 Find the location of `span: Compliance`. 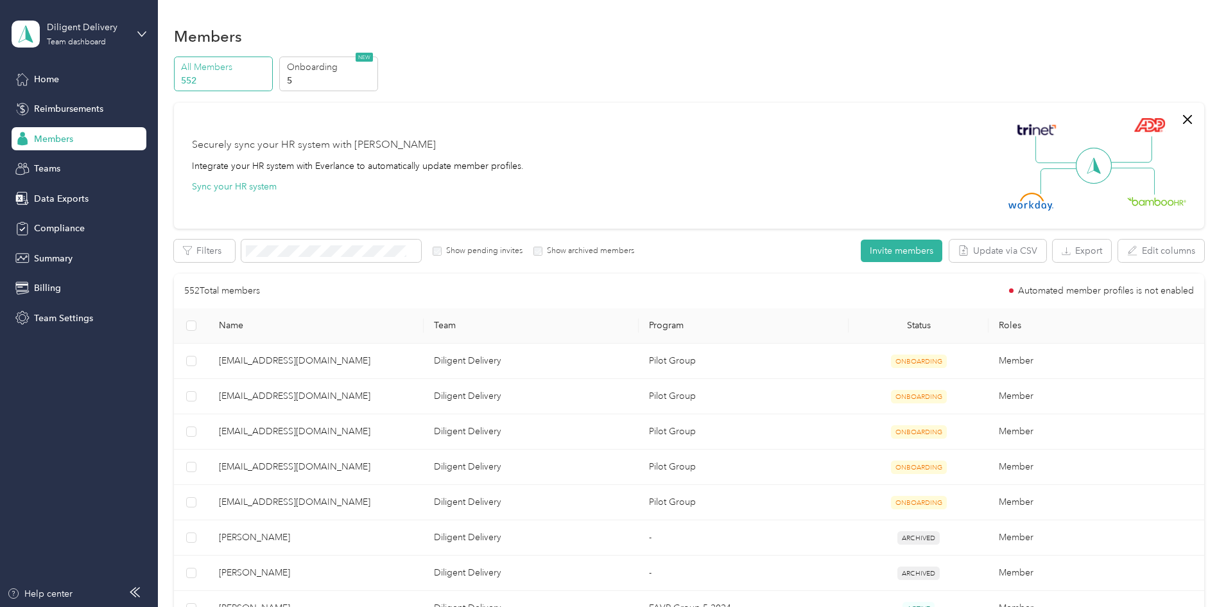

span: Compliance is located at coordinates (59, 228).